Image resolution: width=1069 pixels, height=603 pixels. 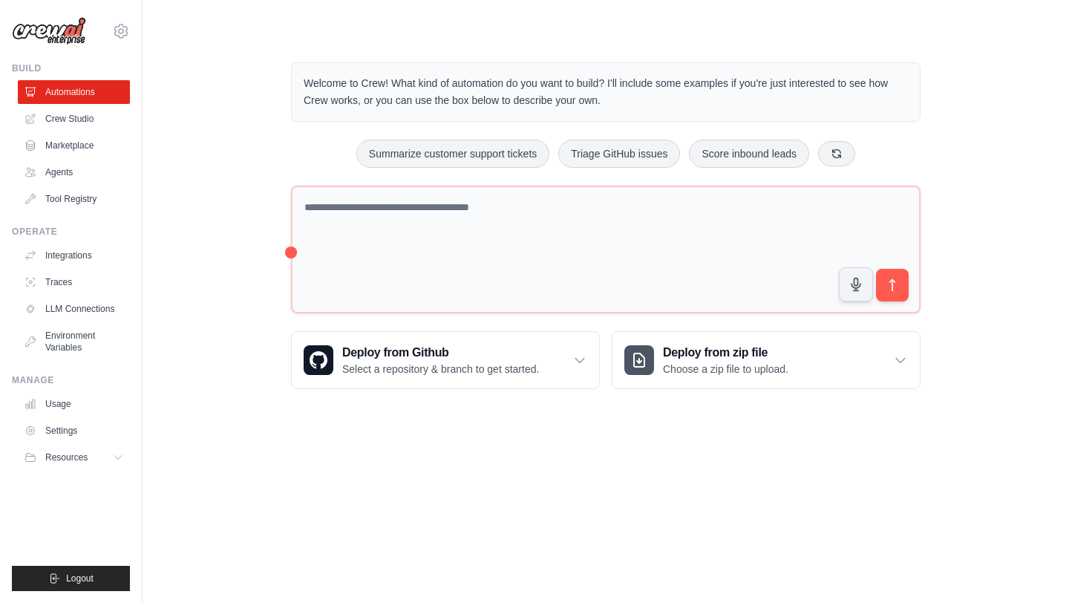 I want to click on div: Build, so click(x=71, y=68).